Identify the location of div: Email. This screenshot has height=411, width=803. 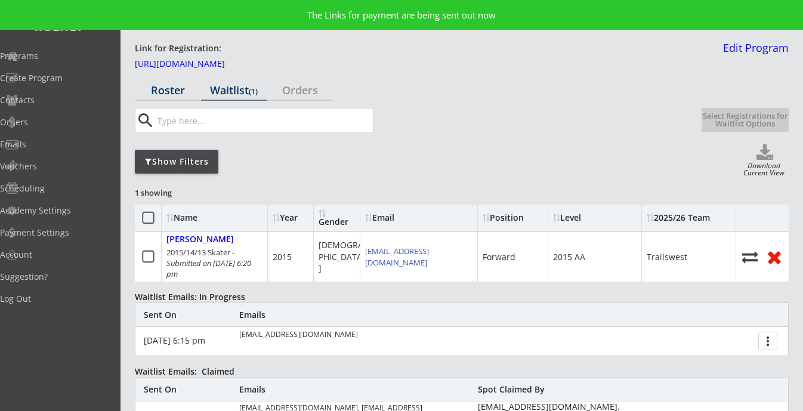
(419, 218).